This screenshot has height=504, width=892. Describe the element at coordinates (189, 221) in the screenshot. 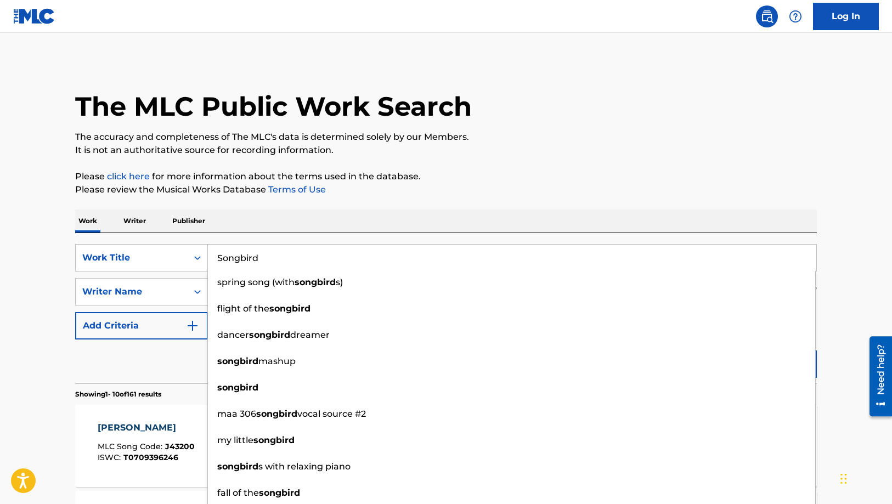

I see `p: Publisher` at that location.